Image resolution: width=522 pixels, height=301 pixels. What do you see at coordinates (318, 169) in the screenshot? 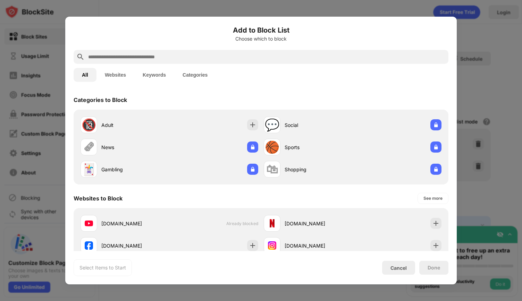
I see `div: Shopping` at bounding box center [318, 169].